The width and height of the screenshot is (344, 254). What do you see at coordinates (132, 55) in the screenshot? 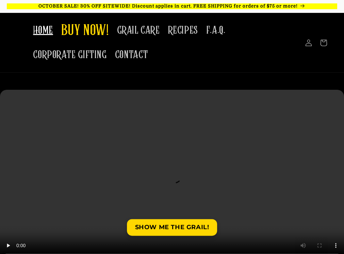
I see `span: CONTACT` at bounding box center [132, 55].